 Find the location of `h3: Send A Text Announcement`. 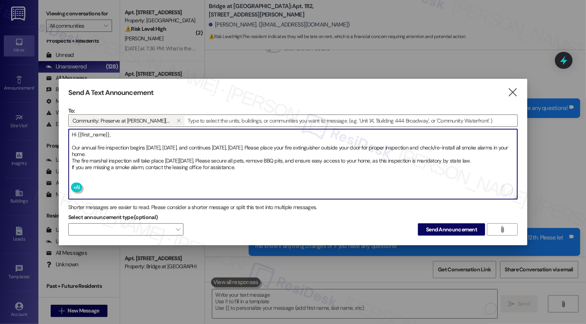

h3: Send A Text Announcement is located at coordinates (111, 93).